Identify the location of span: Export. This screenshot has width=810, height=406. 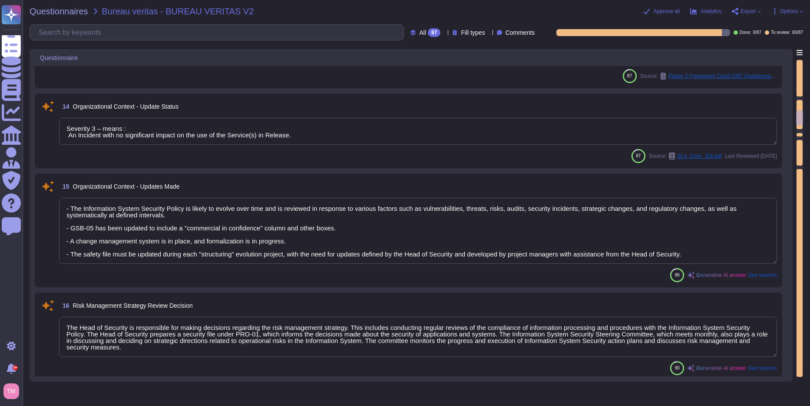
(748, 11).